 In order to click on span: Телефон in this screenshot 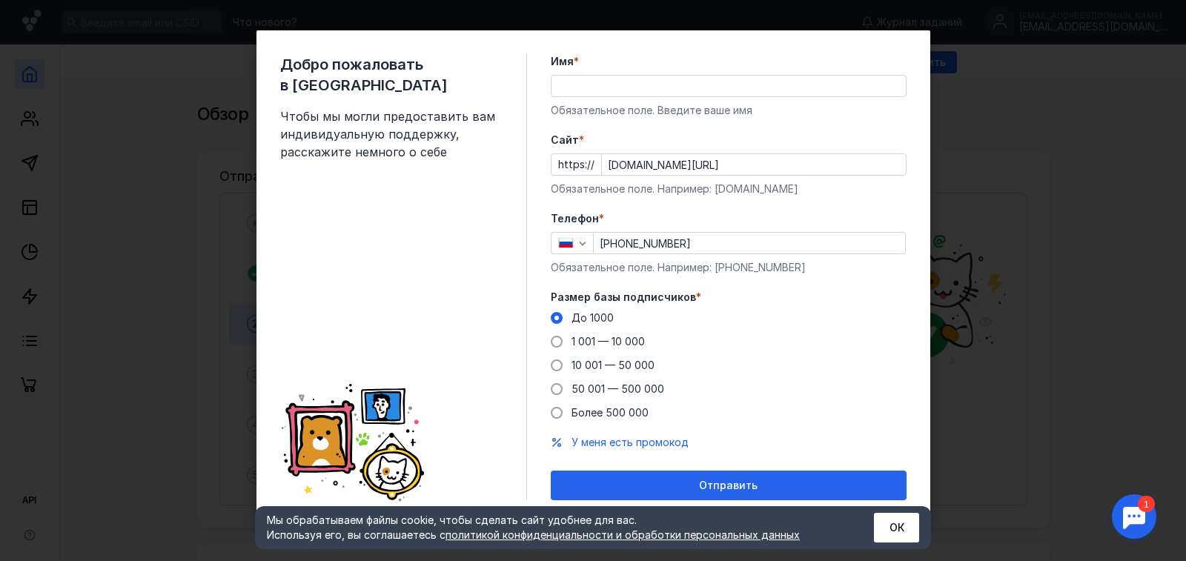, I will do `click(574, 219)`.